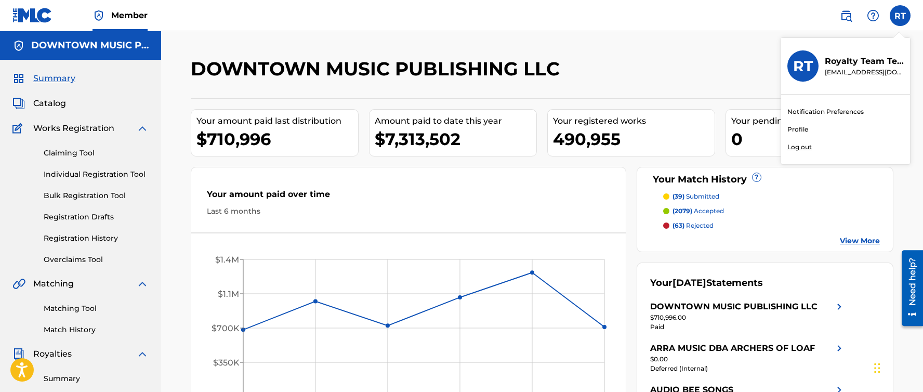  I want to click on a: (63) rejected, so click(772, 226).